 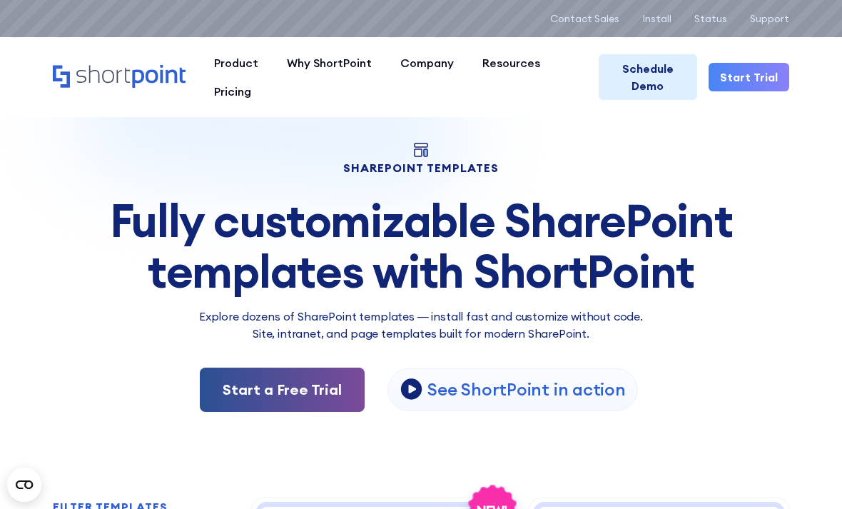 What do you see at coordinates (711, 19) in the screenshot?
I see `a: Status` at bounding box center [711, 19].